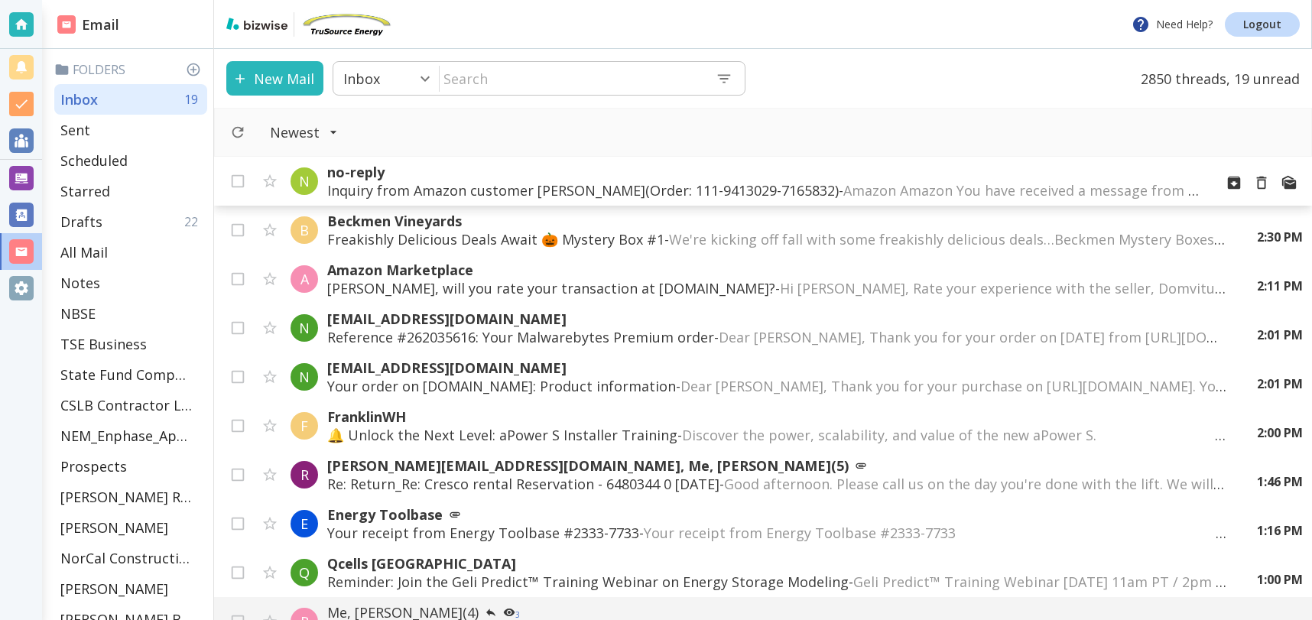 The height and width of the screenshot is (620, 1312). Describe the element at coordinates (1280, 531) in the screenshot. I see `p: 1:16 PM` at that location.